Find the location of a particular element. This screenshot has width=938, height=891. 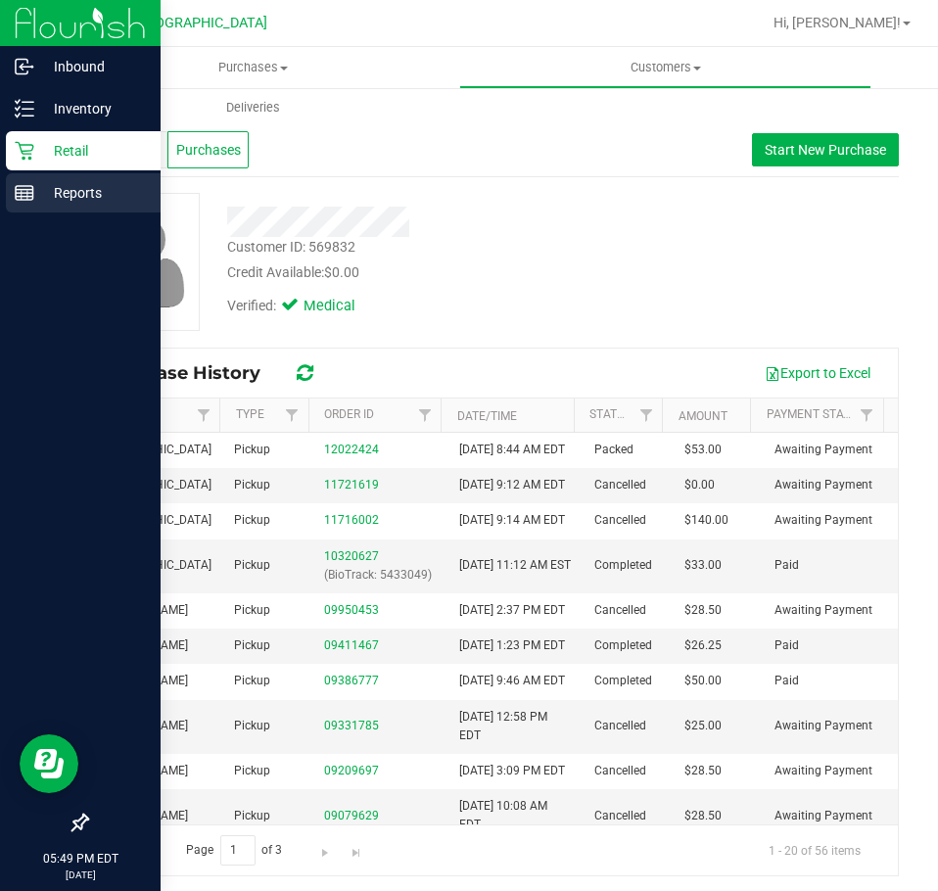

a: 09331785 is located at coordinates (351, 725).